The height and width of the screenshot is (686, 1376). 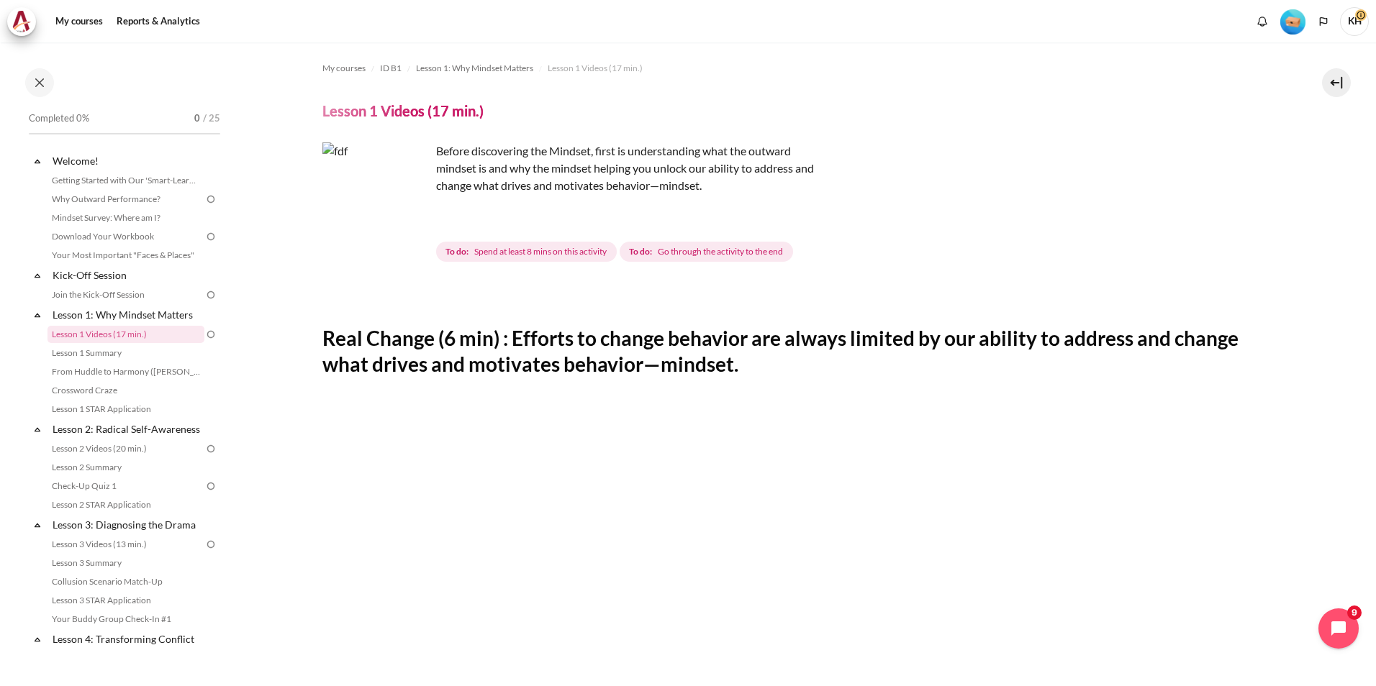 I want to click on span: 0, so click(x=197, y=119).